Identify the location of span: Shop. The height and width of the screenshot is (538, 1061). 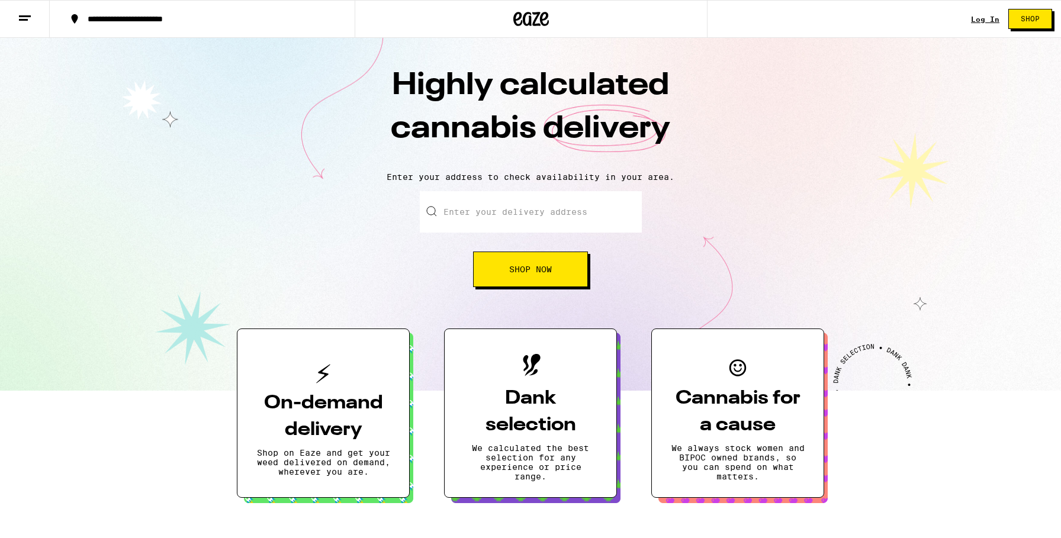
(1030, 19).